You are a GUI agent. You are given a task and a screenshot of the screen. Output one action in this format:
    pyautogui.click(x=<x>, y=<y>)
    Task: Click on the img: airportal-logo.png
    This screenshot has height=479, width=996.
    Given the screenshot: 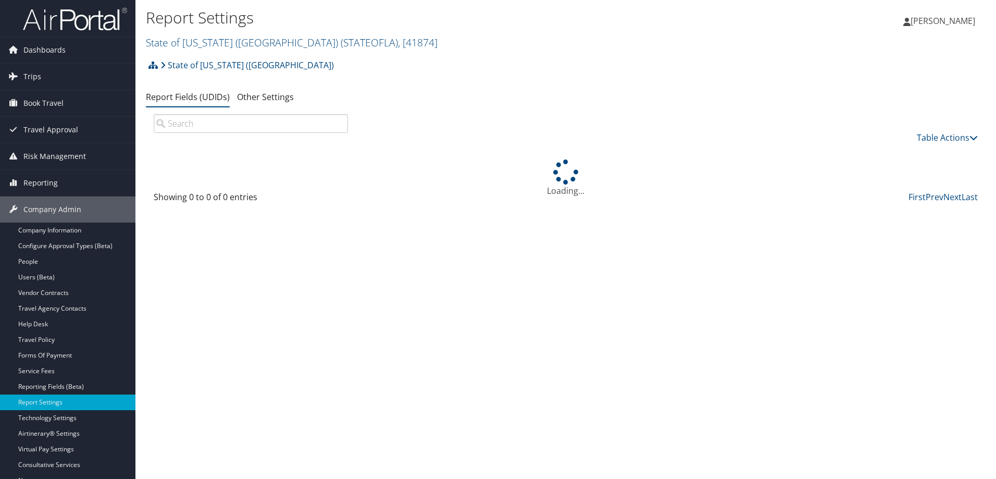 What is the action you would take?
    pyautogui.click(x=75, y=19)
    